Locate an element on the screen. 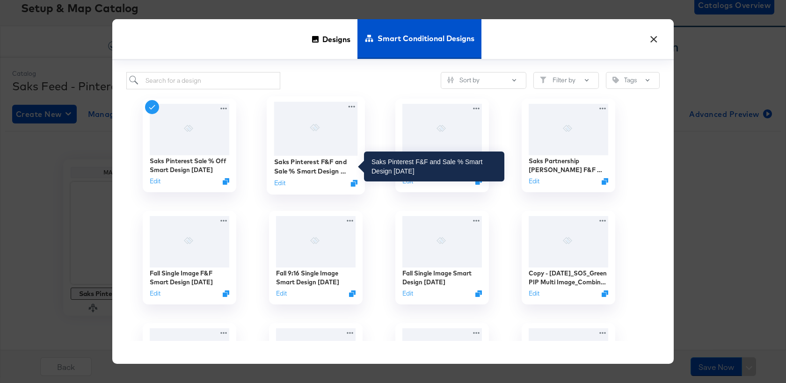  button: SlidersSort by is located at coordinates (483, 80).